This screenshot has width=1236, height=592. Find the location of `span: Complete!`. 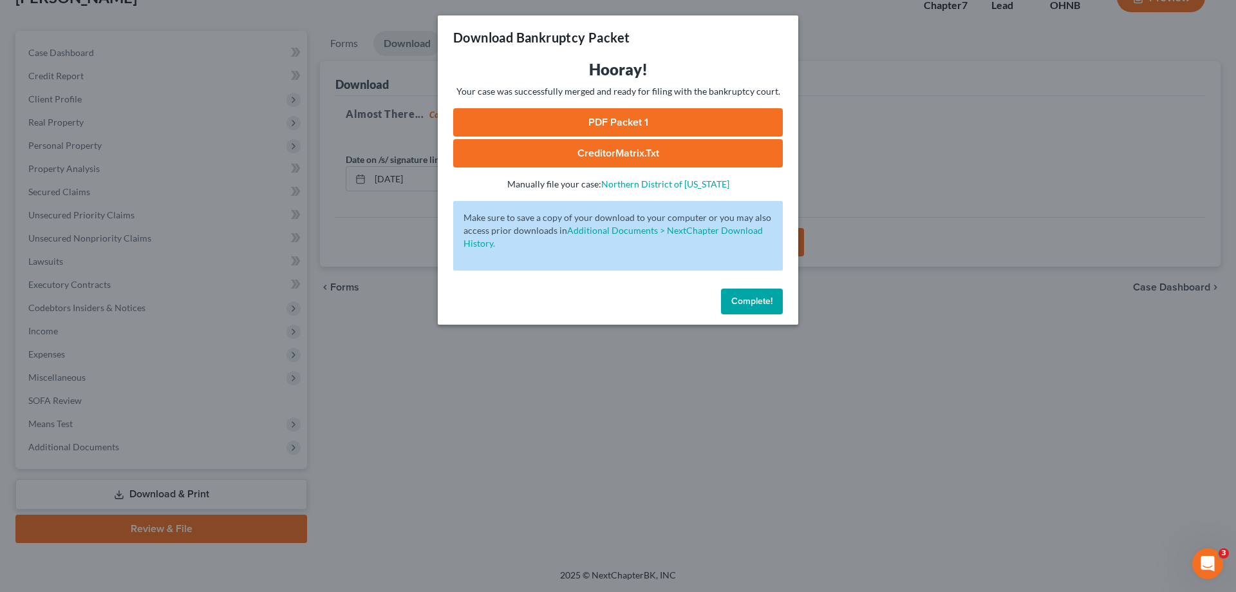

span: Complete! is located at coordinates (752, 301).